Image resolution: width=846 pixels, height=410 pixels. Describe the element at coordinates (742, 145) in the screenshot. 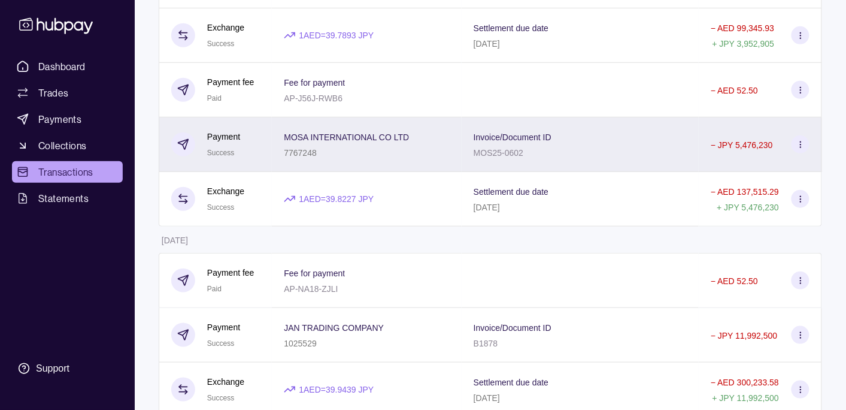

I see `p: − JPY 5,476,230` at that location.